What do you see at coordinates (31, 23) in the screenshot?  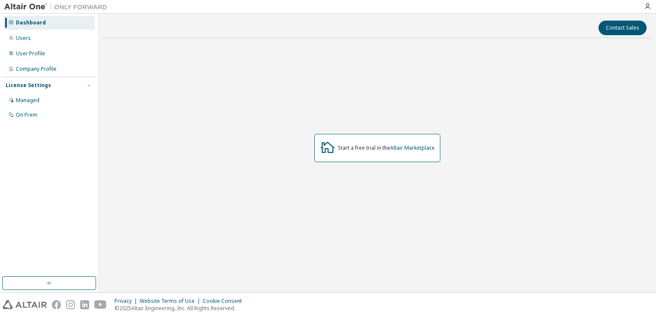 I see `div: Dashboard` at bounding box center [31, 23].